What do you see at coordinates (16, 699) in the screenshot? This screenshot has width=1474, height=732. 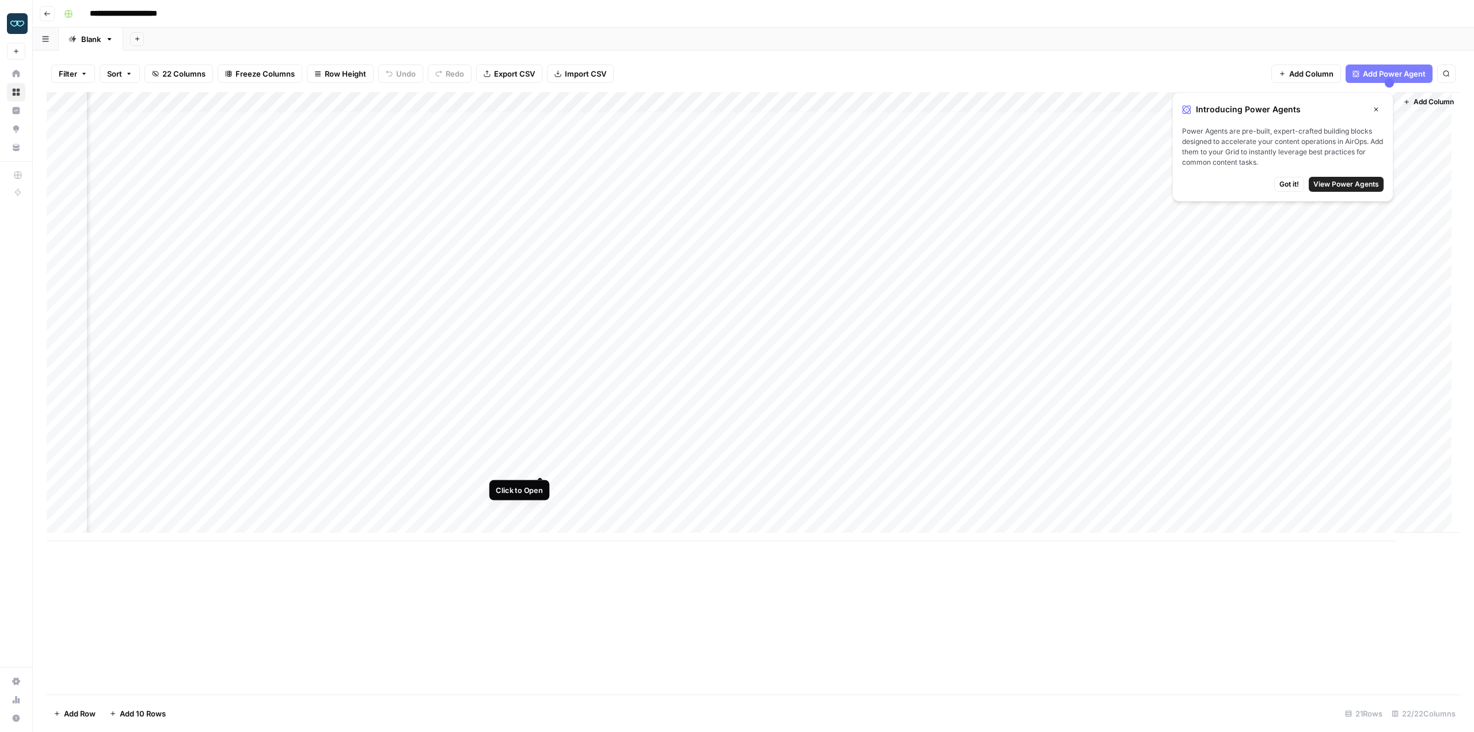 I see `a: Usage` at bounding box center [16, 699].